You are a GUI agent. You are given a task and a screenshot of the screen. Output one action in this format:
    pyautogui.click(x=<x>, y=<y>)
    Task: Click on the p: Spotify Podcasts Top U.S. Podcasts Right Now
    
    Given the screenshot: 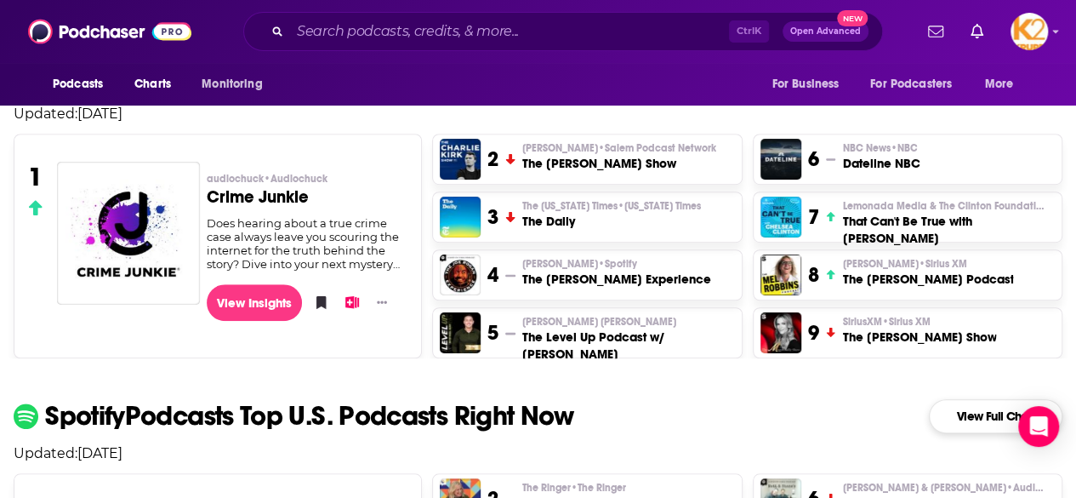 What is the action you would take?
    pyautogui.click(x=310, y=416)
    